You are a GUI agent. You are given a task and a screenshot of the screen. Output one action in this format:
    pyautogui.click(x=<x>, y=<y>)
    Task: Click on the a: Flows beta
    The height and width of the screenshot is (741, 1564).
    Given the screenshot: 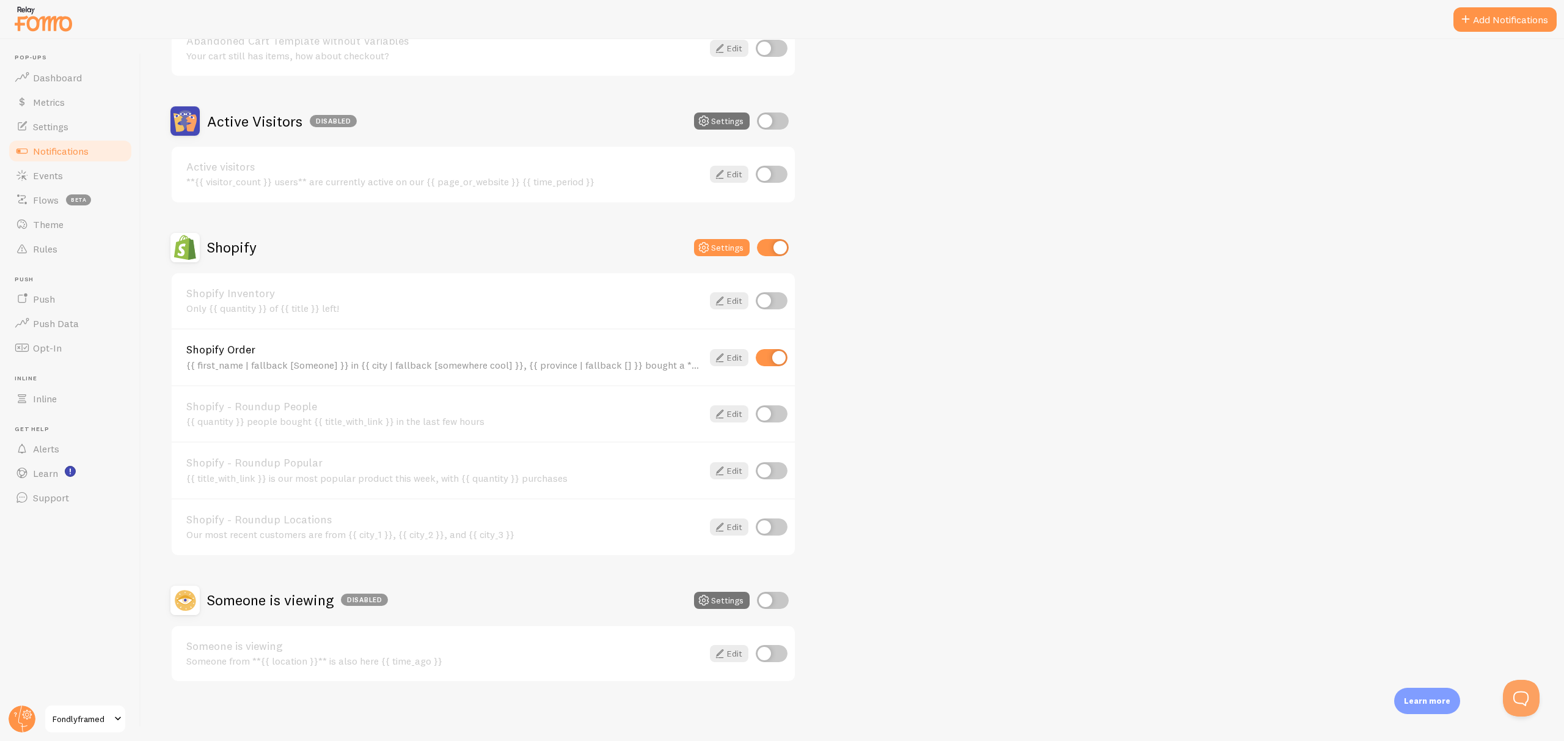 What is the action you would take?
    pyautogui.click(x=70, y=200)
    